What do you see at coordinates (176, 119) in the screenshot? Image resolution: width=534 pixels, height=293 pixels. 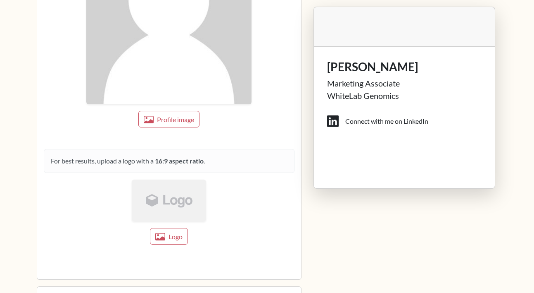 I see `span: Profile image` at bounding box center [176, 119].